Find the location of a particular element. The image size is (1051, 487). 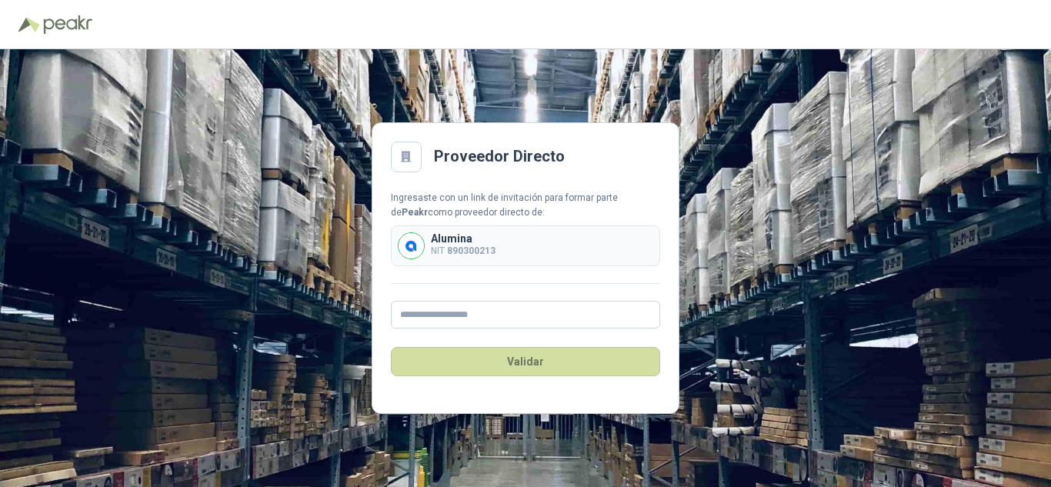

div: Ingresaste con un link de invitación para formar parte de como proveedor directo de: is located at coordinates (525, 205).